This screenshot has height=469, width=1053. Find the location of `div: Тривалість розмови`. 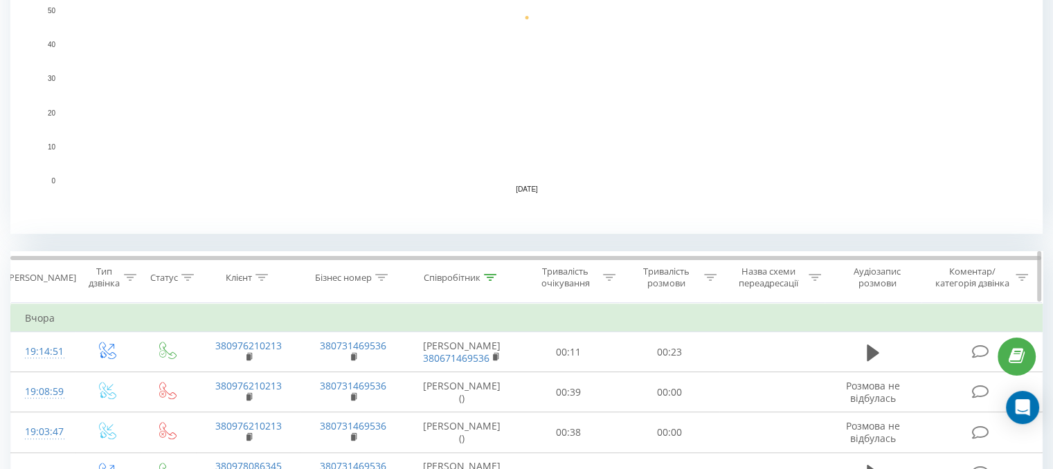

div: Тривалість розмови is located at coordinates (666, 278).